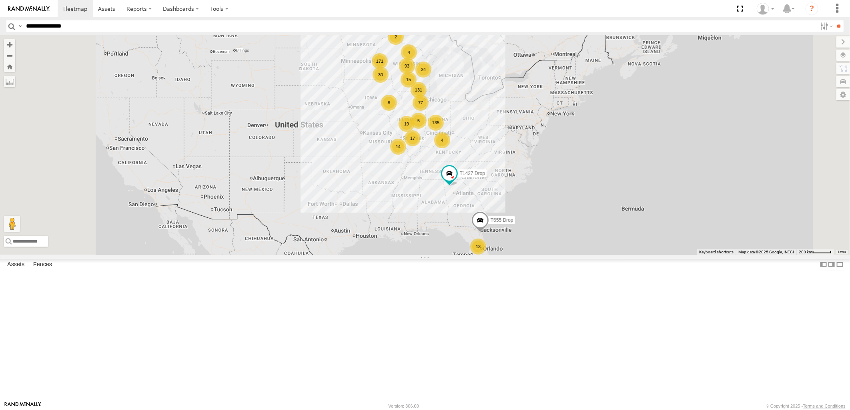 Image resolution: width=850 pixels, height=410 pixels. Describe the element at coordinates (412, 138) in the screenshot. I see `div: 17` at that location.